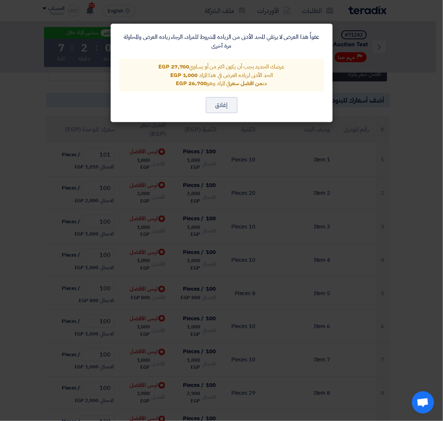 The image size is (443, 421). What do you see at coordinates (222, 67) in the screenshot?
I see `div: عرضك الجديد يجب أن يكون اكتر من أو يساوي` at bounding box center [222, 67].